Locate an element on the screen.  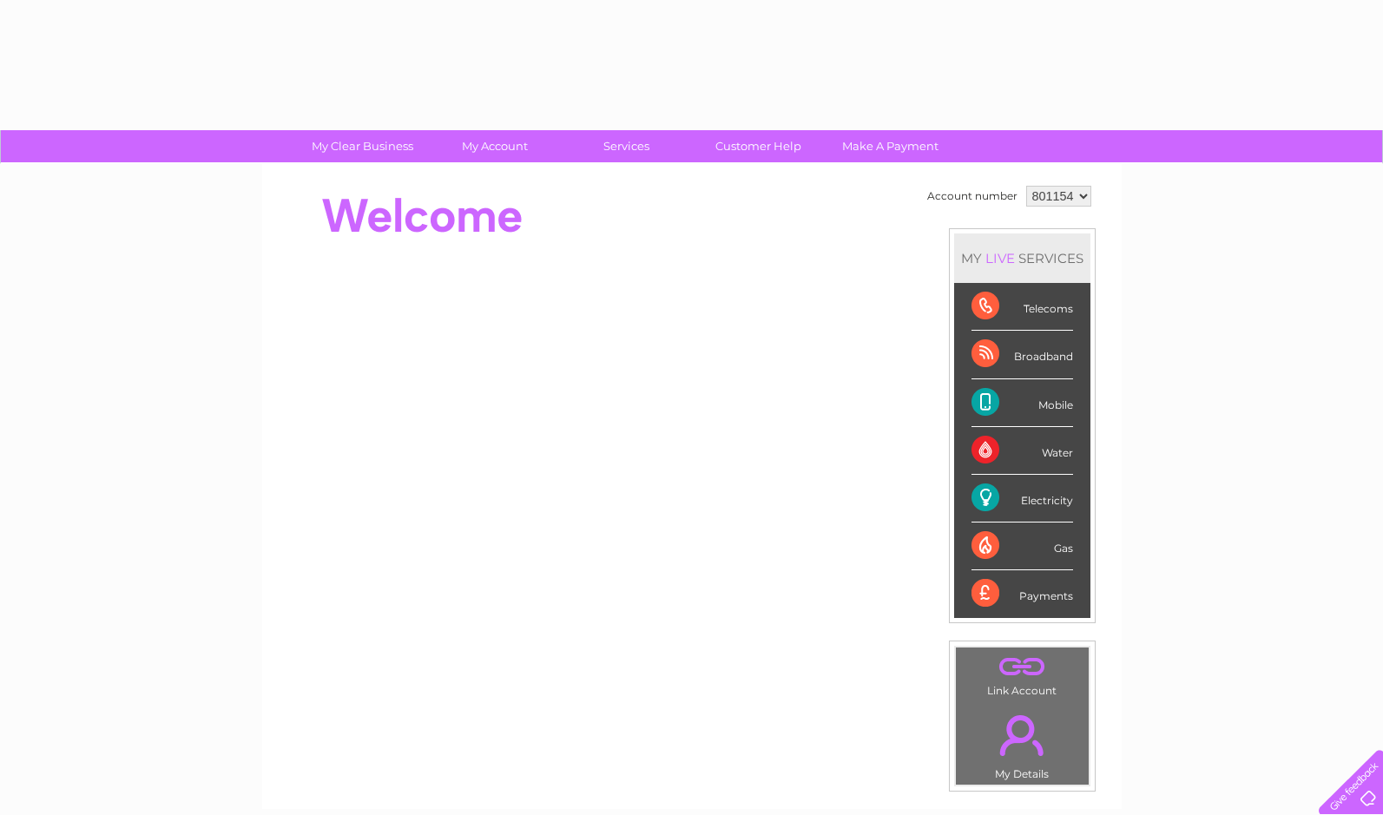
div: Water is located at coordinates (1022, 451).